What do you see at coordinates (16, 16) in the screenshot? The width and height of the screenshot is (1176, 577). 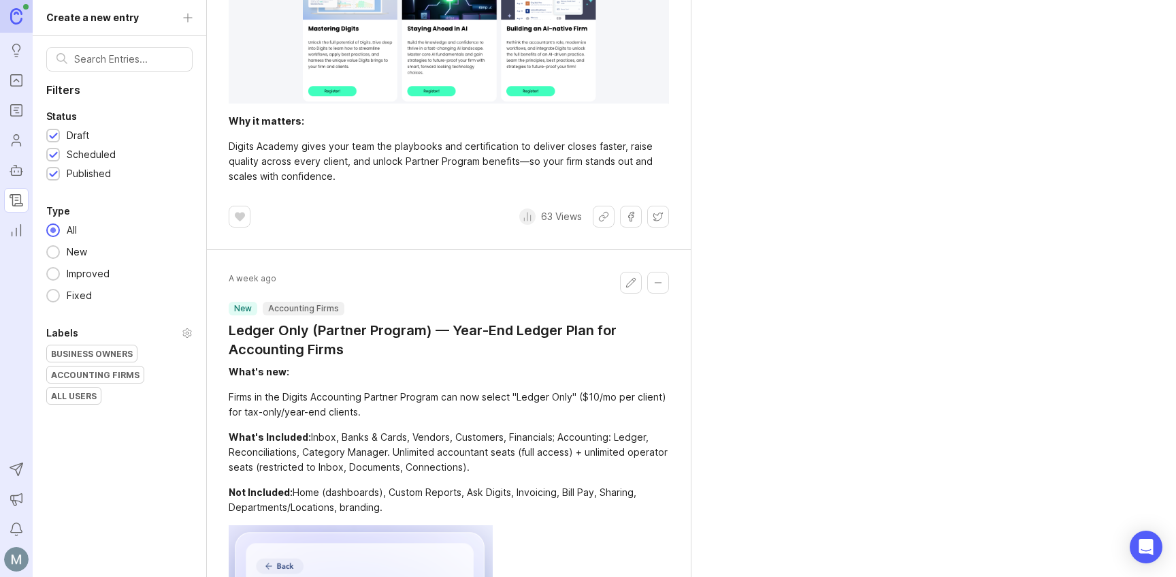 I see `img: Canny Home` at bounding box center [16, 16].